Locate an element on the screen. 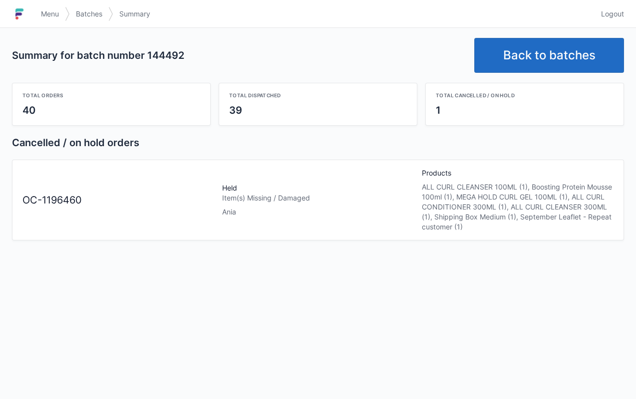 This screenshot has width=636, height=399. a: Menu is located at coordinates (50, 14).